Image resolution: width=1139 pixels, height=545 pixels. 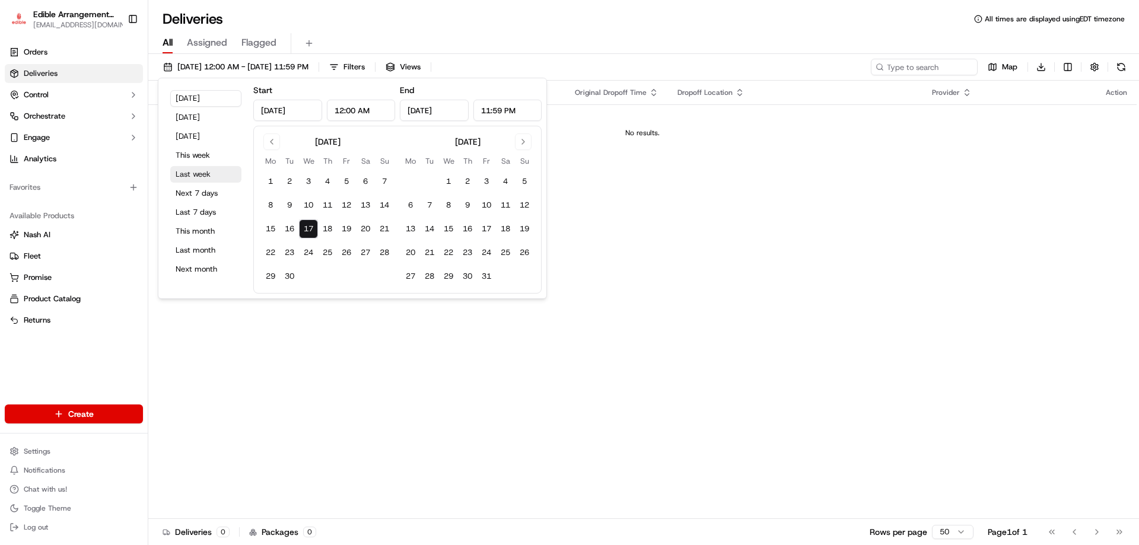 I want to click on button: 15, so click(x=448, y=229).